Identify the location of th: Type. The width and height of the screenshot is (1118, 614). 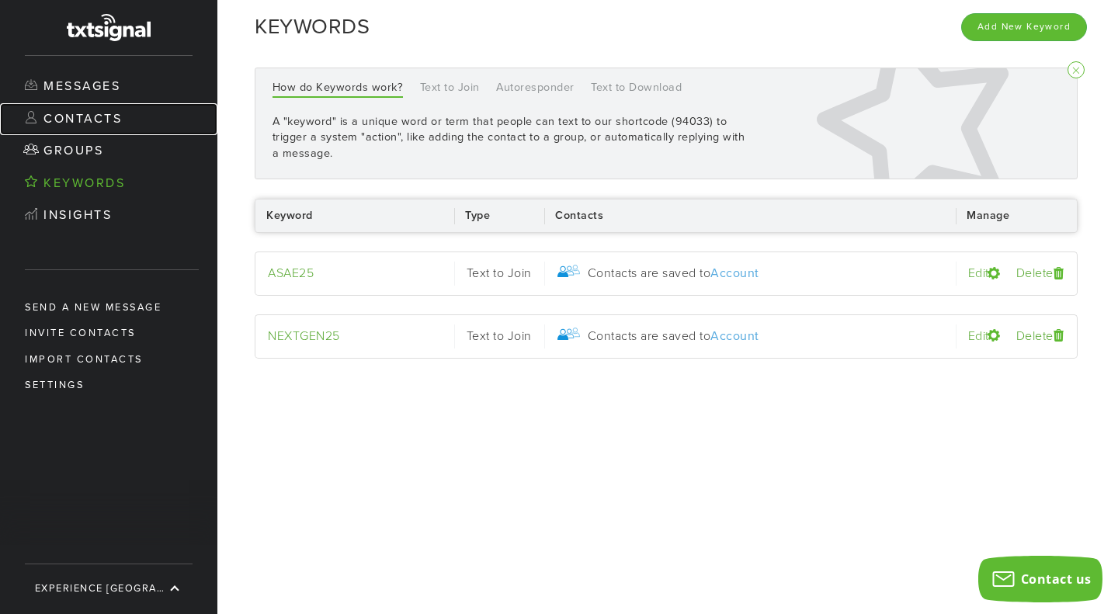
(499, 216).